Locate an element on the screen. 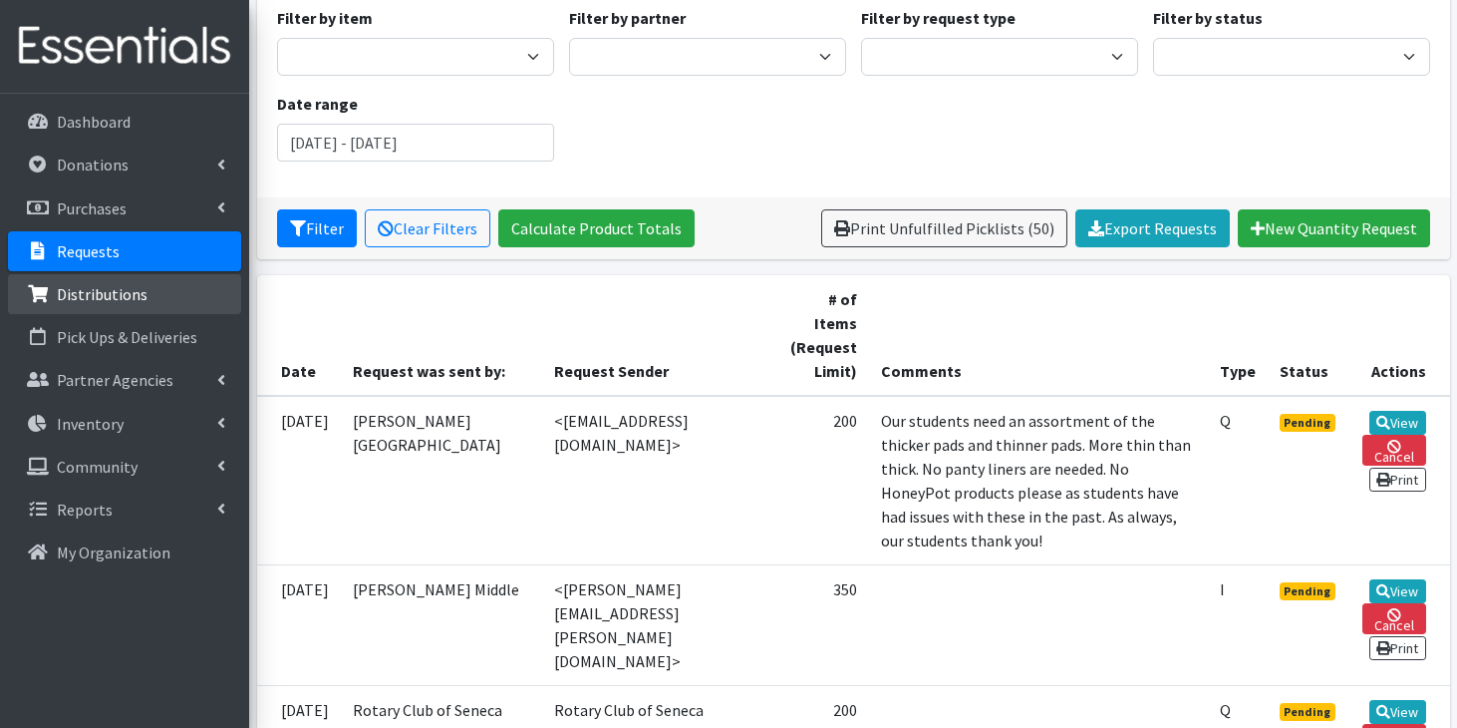 Image resolution: width=1457 pixels, height=728 pixels. a: Requests is located at coordinates (125, 251).